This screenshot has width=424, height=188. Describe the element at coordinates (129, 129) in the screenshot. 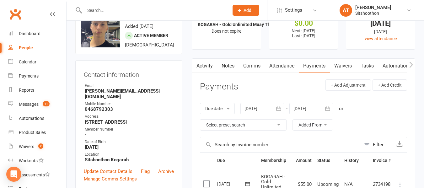

I see `div: Member Number` at that location.